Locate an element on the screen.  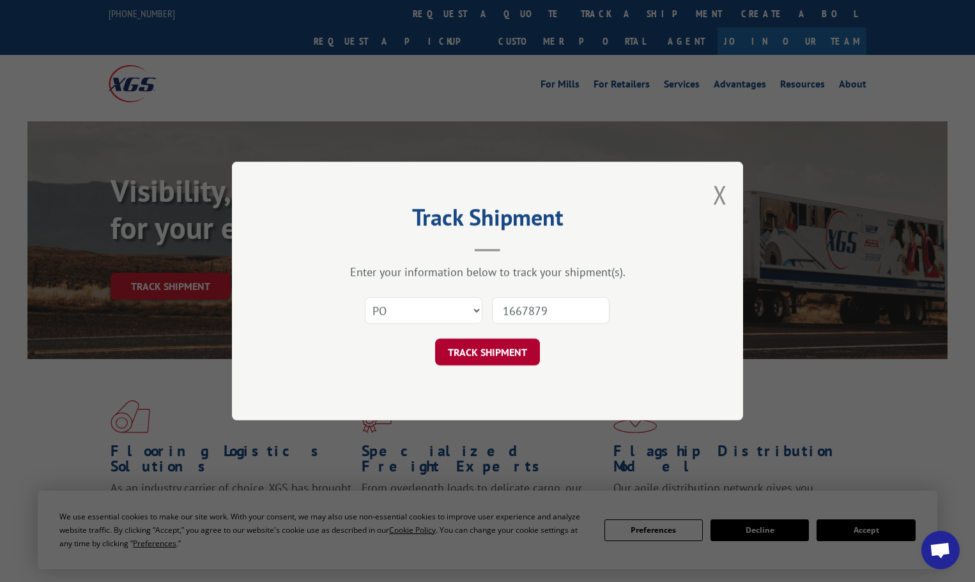
button: TRACK SHIPMENT is located at coordinates (487, 352).